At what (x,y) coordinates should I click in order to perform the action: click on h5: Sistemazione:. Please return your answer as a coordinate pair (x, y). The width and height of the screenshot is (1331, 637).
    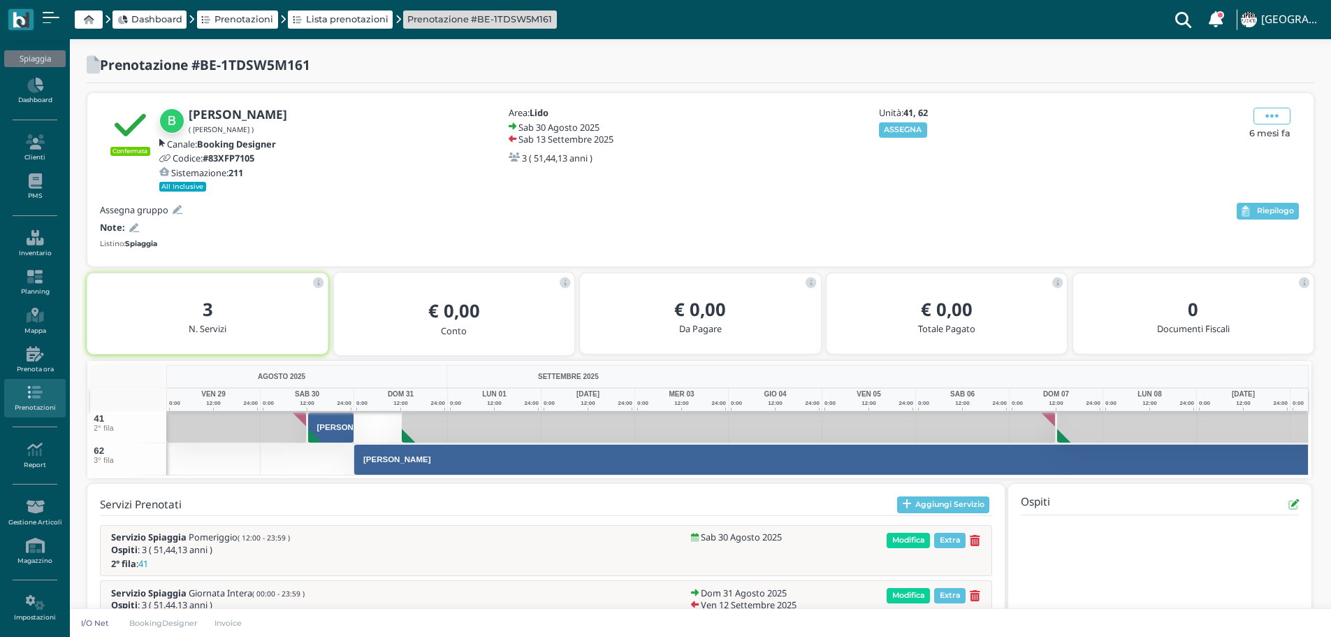
    Looking at the image, I should click on (207, 173).